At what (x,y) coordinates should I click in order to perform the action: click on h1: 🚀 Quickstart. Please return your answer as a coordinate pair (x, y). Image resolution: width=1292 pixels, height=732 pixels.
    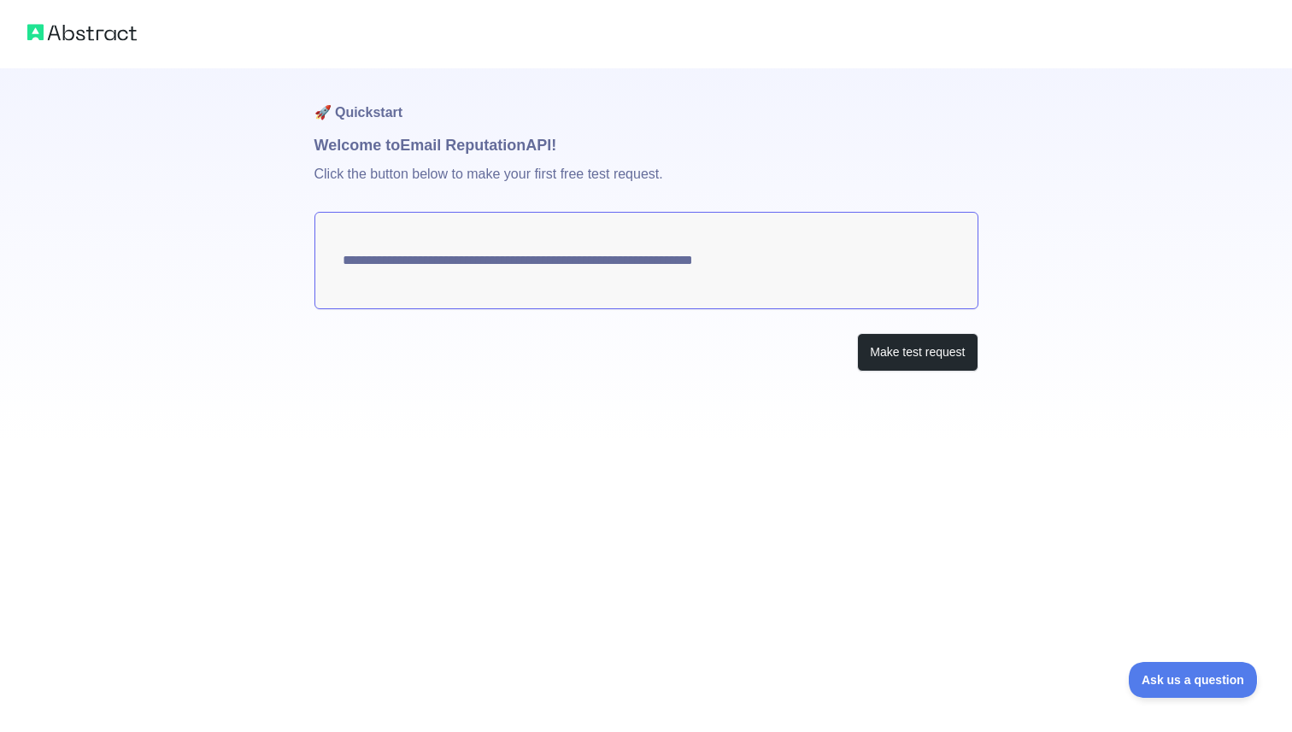
    Looking at the image, I should click on (646, 101).